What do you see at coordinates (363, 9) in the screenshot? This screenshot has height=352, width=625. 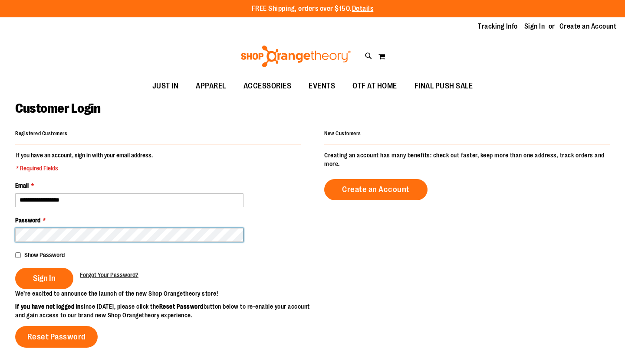 I see `a: Details` at bounding box center [363, 9].